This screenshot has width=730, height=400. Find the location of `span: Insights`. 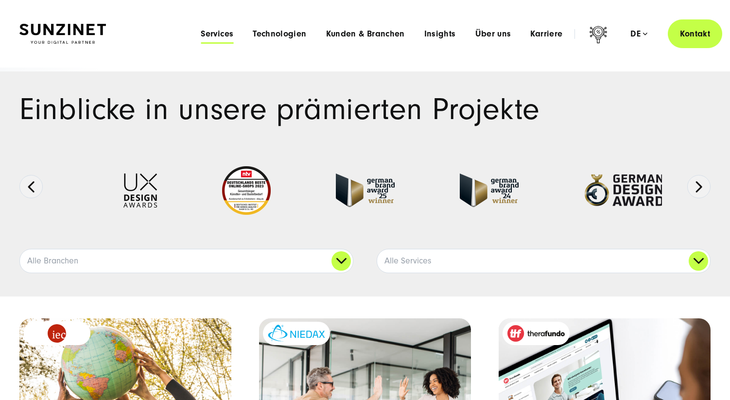

span: Insights is located at coordinates (440, 34).